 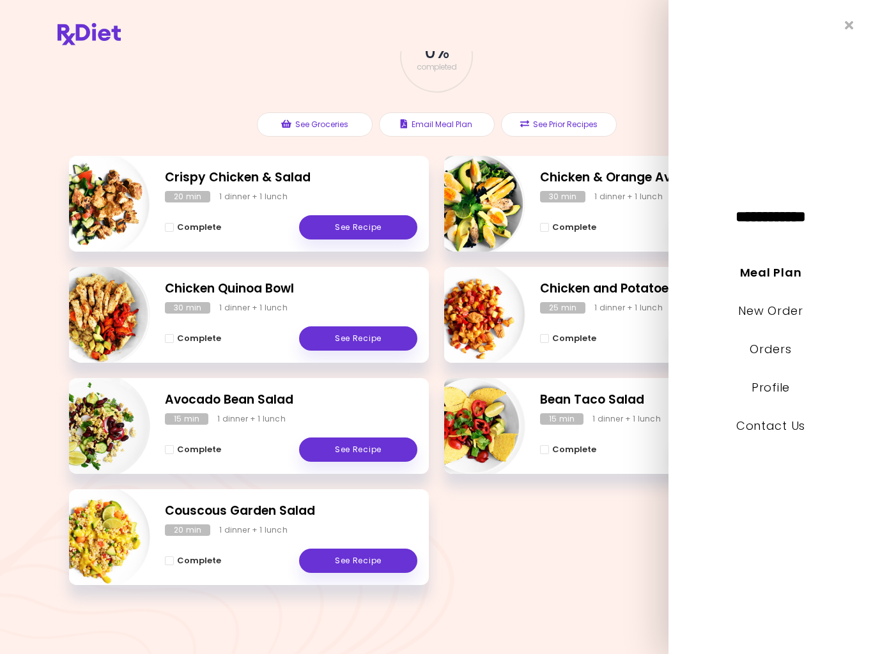 I want to click on button: Complete - Couscous Garden Salad, so click(x=193, y=561).